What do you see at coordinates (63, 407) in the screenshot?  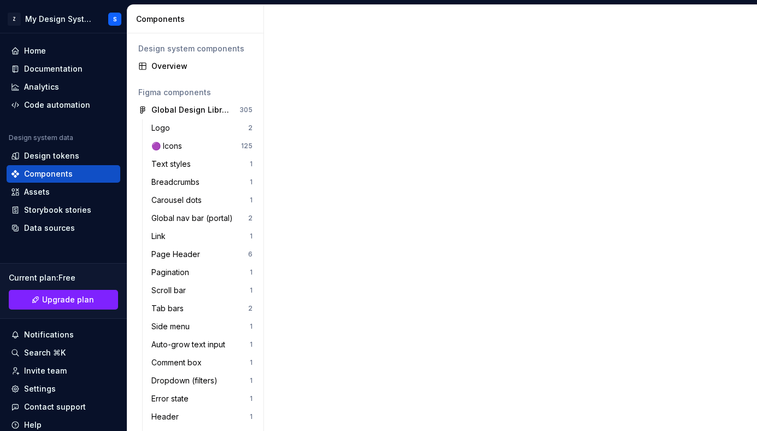 I see `button: Contact support` at bounding box center [63, 407].